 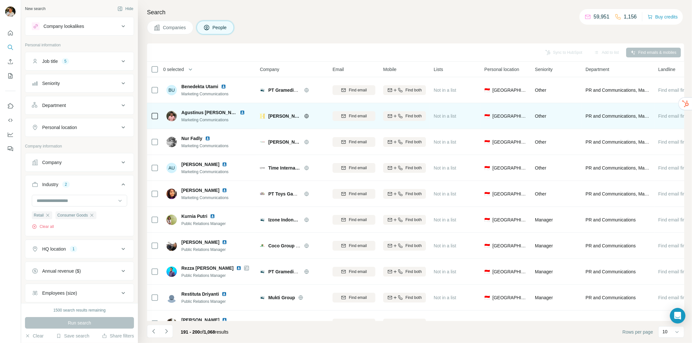 What do you see at coordinates (73, 215) in the screenshot?
I see `span: Consumer Goods` at bounding box center [73, 215].